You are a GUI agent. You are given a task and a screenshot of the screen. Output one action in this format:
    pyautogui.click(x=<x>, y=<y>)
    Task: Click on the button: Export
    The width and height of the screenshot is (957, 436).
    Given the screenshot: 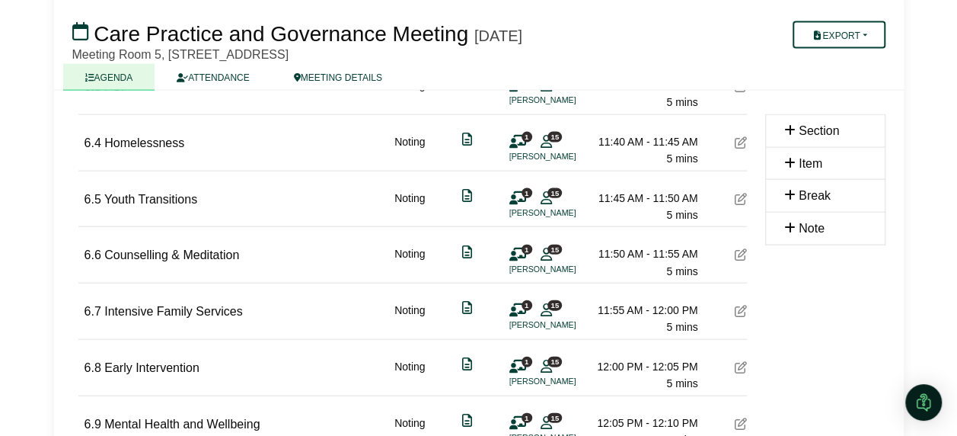 What is the action you would take?
    pyautogui.click(x=839, y=35)
    